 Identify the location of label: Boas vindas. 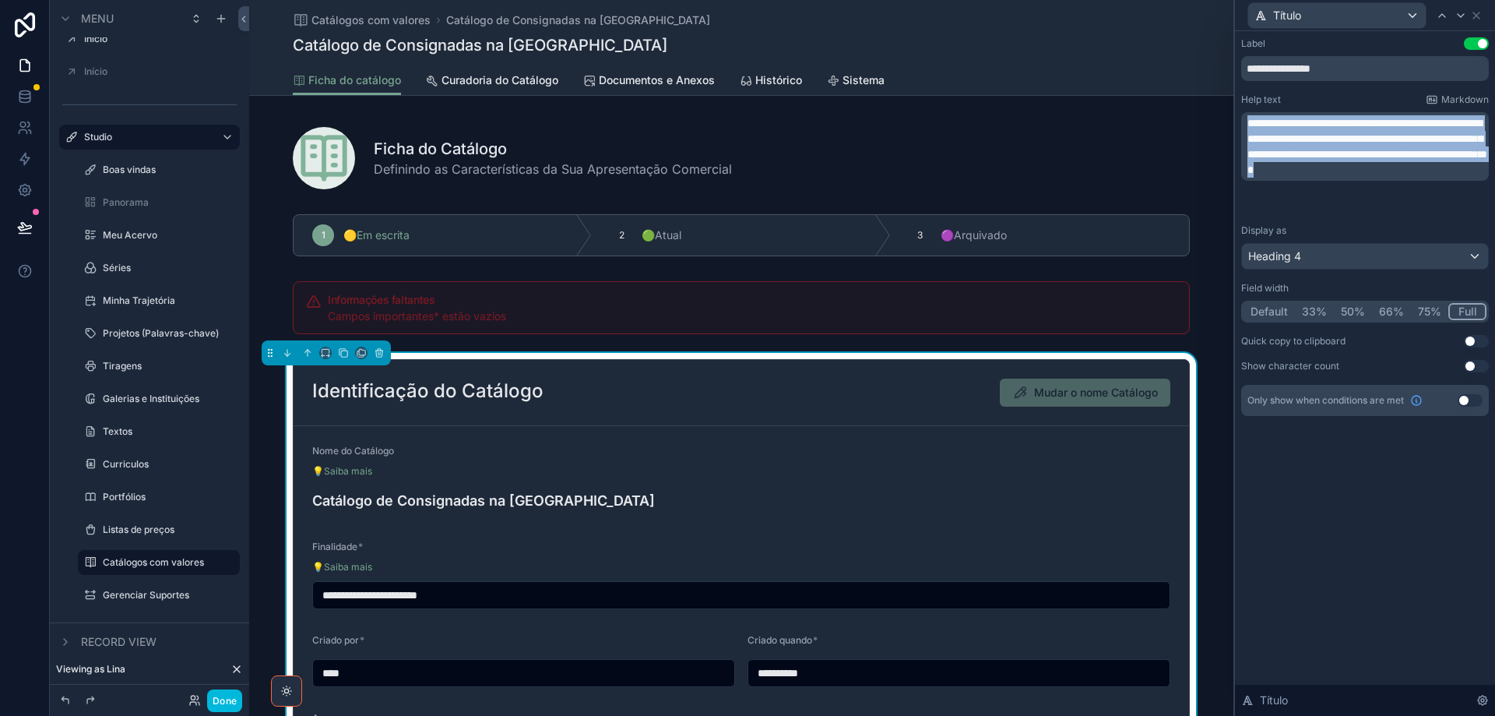
(167, 170).